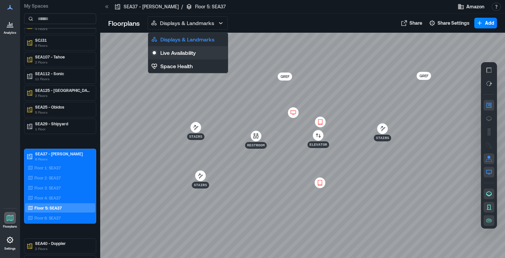 The image size is (505, 258). I want to click on p: Space Health, so click(176, 66).